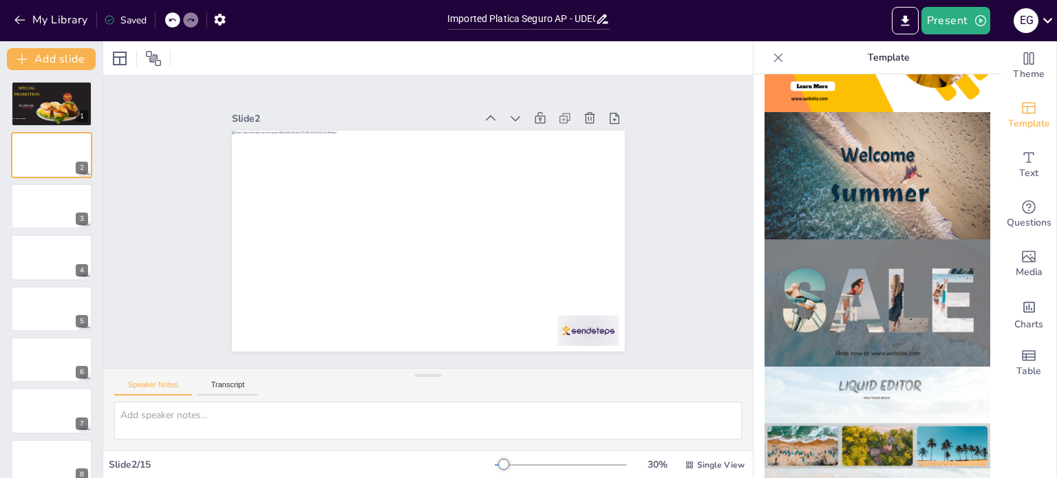 The image size is (1057, 478). Describe the element at coordinates (19, 118) in the screenshot. I see `span: Only for this weekend` at that location.